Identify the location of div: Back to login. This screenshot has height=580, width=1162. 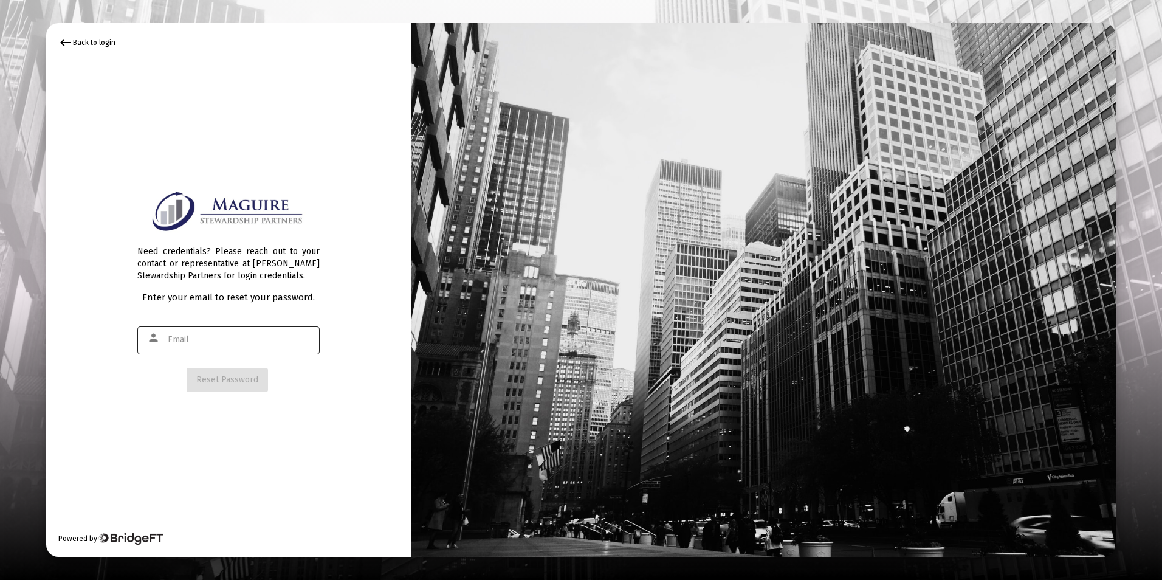
(87, 43).